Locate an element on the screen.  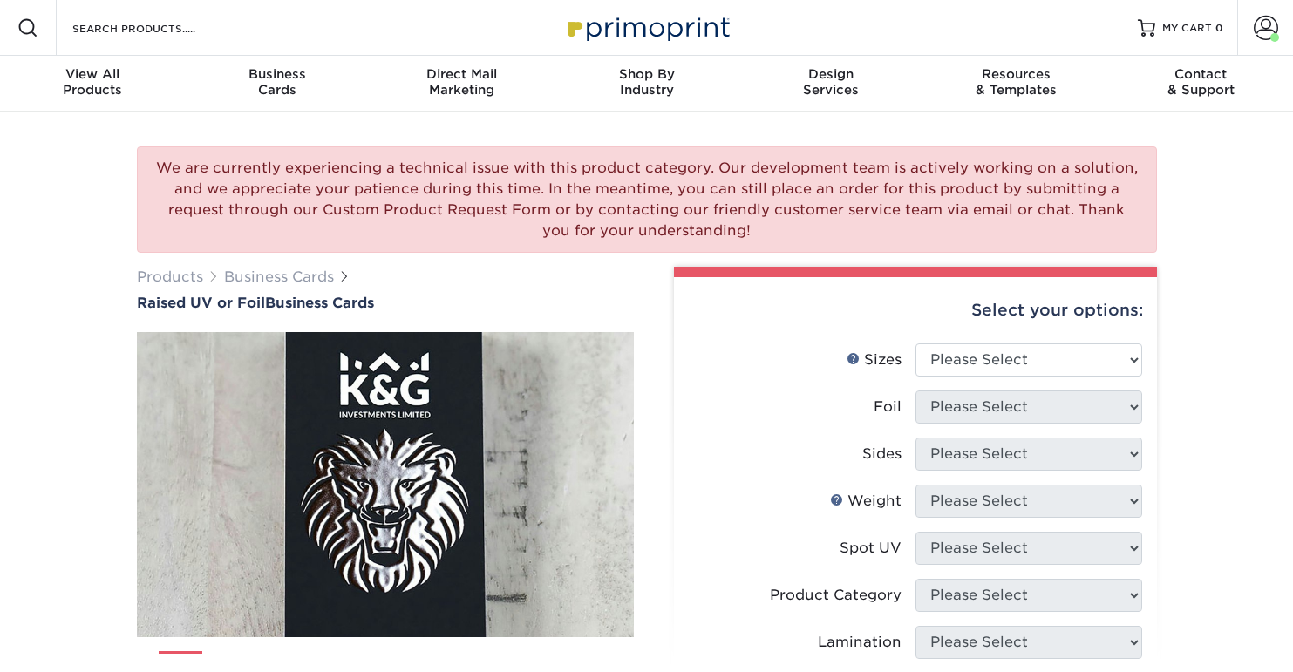
span: Raised UV or Foil is located at coordinates (201, 303).